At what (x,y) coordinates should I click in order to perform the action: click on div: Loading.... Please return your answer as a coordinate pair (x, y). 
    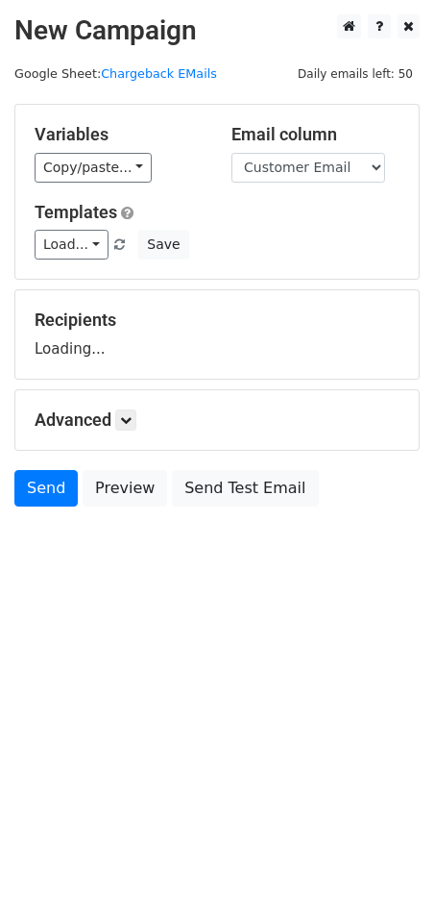
    Looking at the image, I should click on (217, 334).